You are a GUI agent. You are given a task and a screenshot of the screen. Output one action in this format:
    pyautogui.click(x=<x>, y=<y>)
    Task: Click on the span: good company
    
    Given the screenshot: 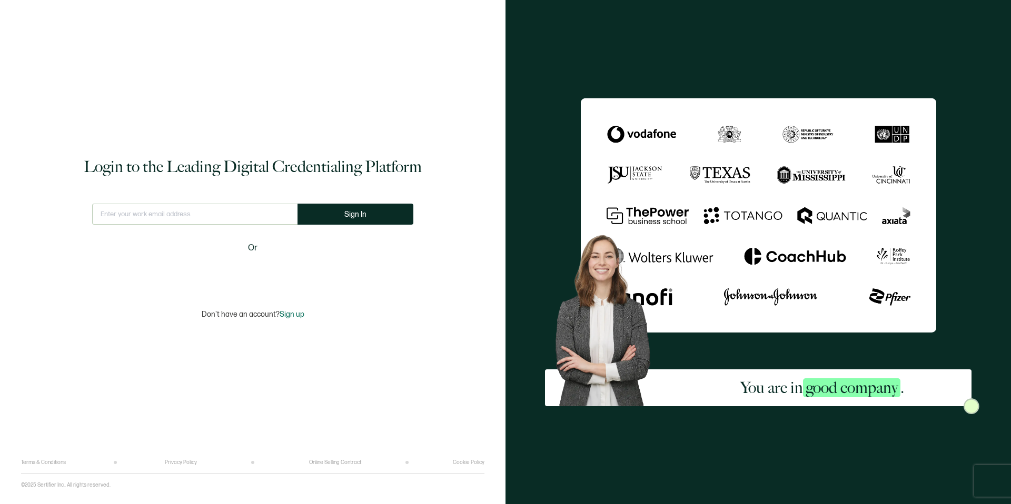 What is the action you would take?
    pyautogui.click(x=851, y=388)
    